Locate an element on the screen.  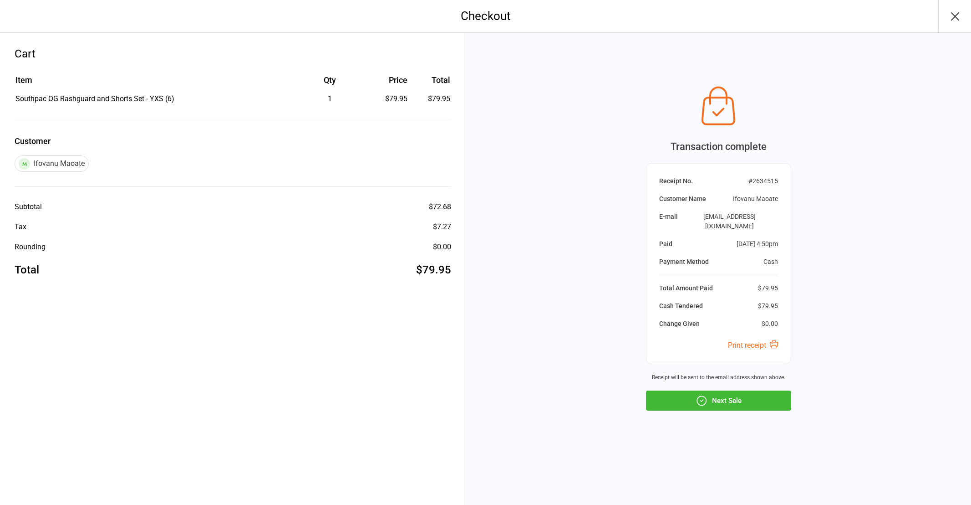
div: Total Amount Paid is located at coordinates (686, 288).